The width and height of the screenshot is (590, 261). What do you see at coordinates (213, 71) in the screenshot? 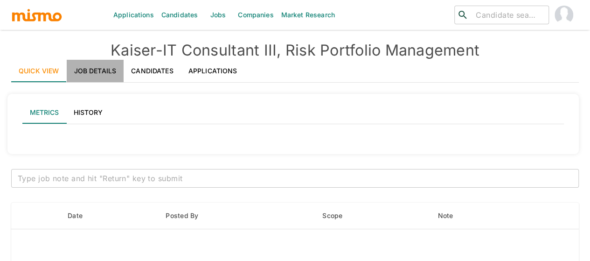
I see `a: Applications` at bounding box center [213, 71].